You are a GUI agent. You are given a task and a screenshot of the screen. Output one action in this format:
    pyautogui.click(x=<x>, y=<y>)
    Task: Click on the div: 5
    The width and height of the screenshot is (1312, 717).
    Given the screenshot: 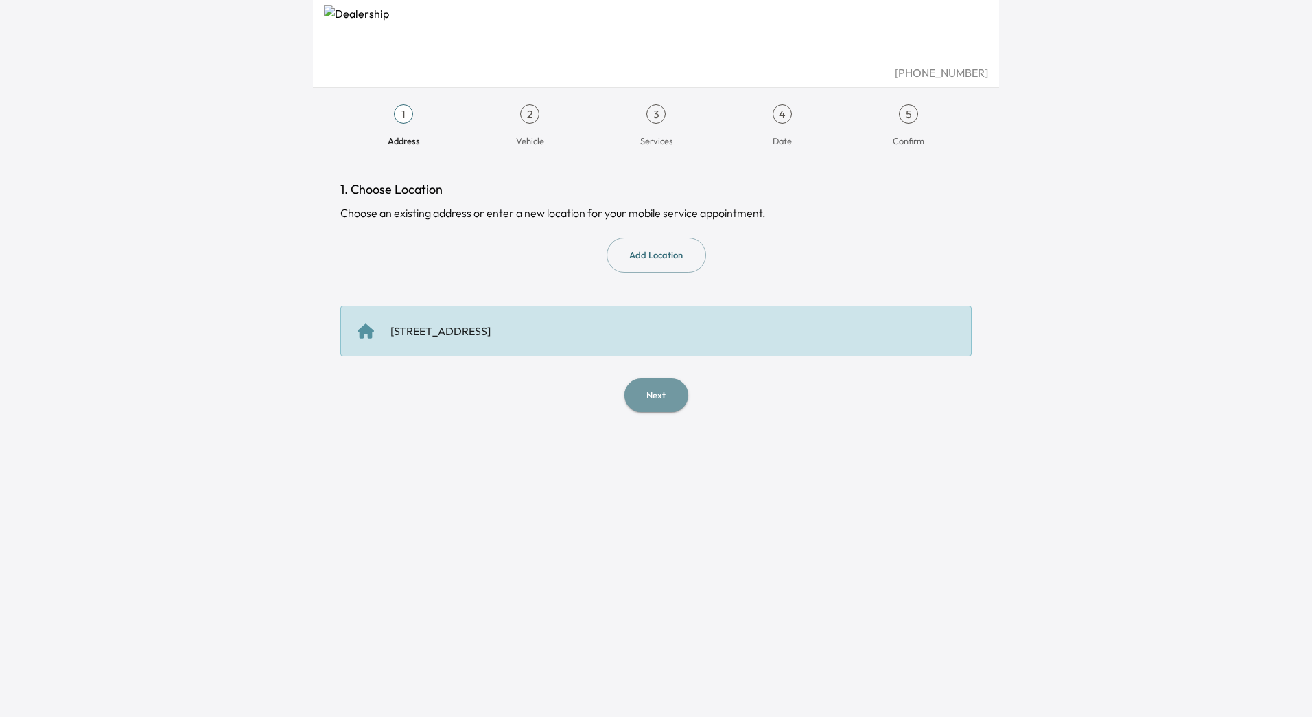 What is the action you would take?
    pyautogui.click(x=909, y=114)
    